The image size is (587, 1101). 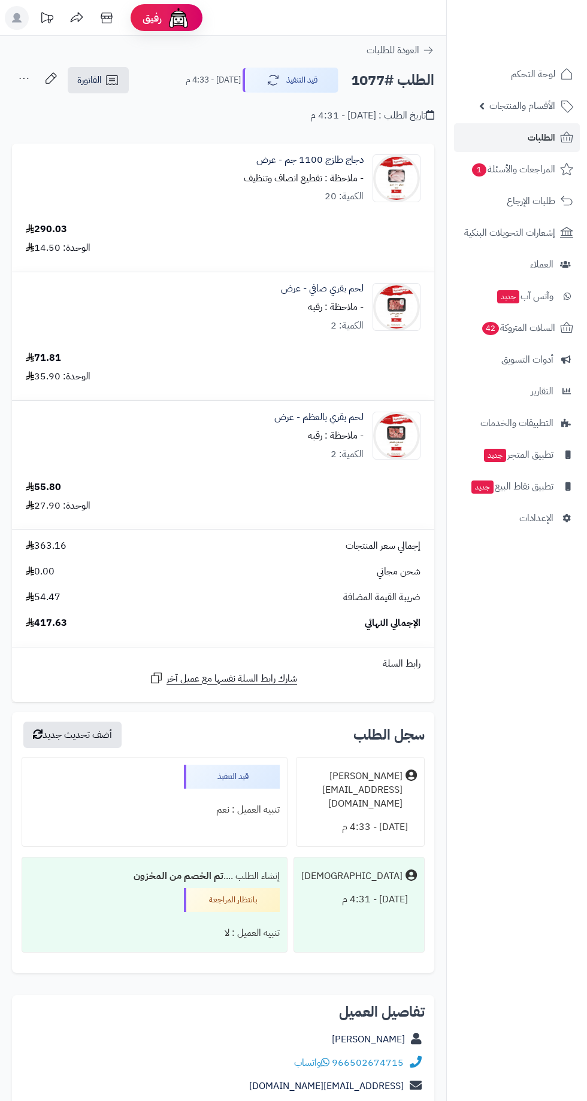 What do you see at coordinates (517, 360) in the screenshot?
I see `a: أدوات التسويق` at bounding box center [517, 360].